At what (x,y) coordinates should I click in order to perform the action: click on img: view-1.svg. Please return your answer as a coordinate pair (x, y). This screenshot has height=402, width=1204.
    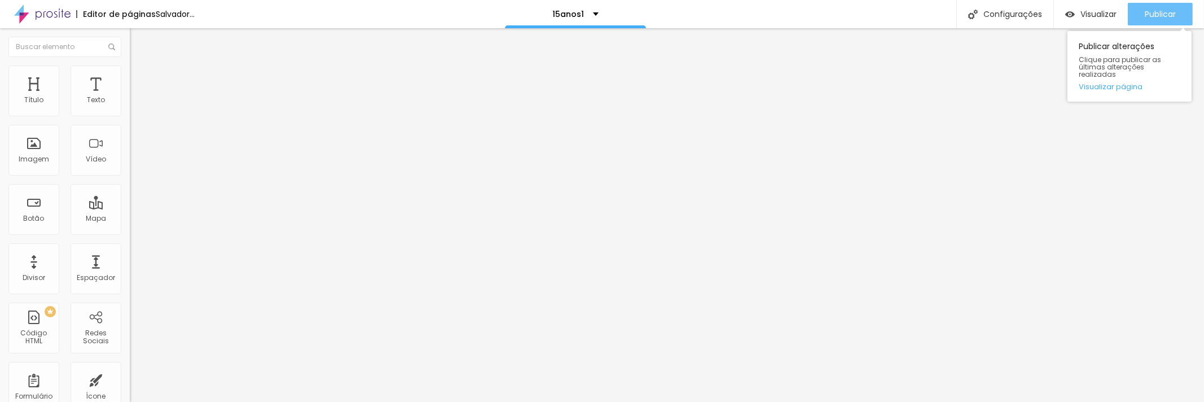
    Looking at the image, I should click on (1069, 14).